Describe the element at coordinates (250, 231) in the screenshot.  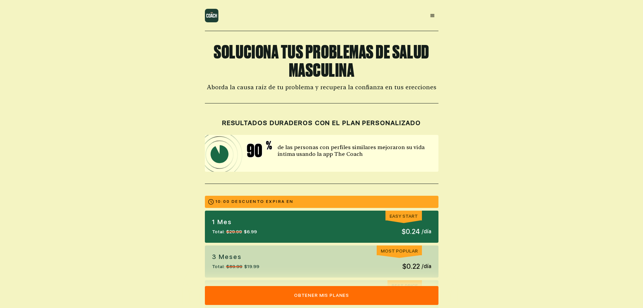
I see `span: $6.99` at that location.